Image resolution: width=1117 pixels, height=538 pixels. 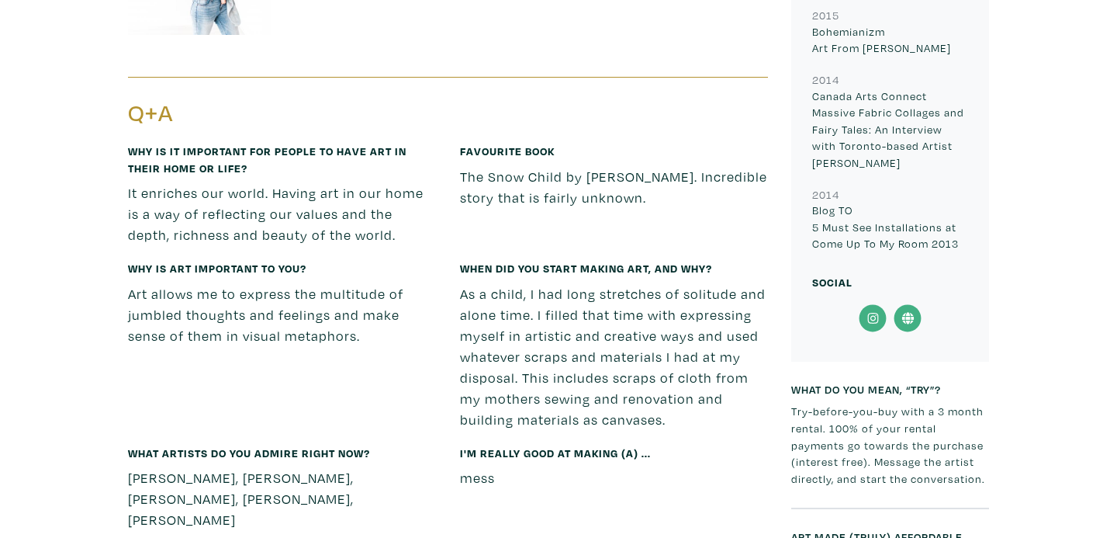 What do you see at coordinates (217, 268) in the screenshot?
I see `small: Why is art important to you?` at bounding box center [217, 268].